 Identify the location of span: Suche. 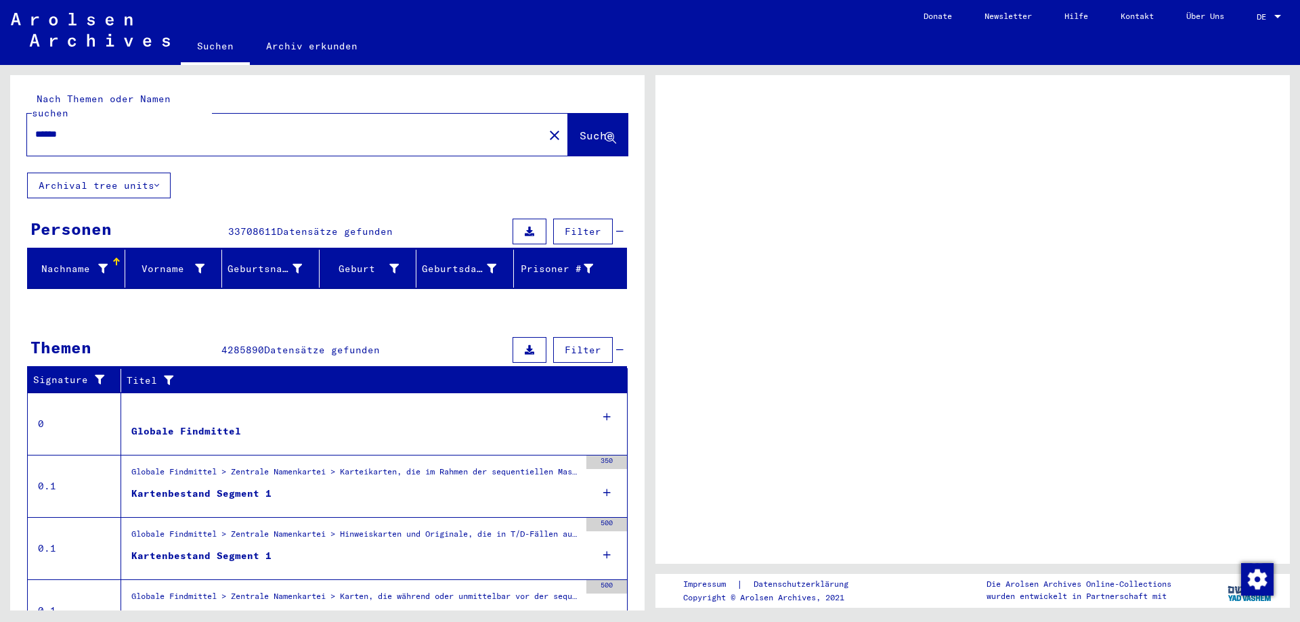
(596, 135).